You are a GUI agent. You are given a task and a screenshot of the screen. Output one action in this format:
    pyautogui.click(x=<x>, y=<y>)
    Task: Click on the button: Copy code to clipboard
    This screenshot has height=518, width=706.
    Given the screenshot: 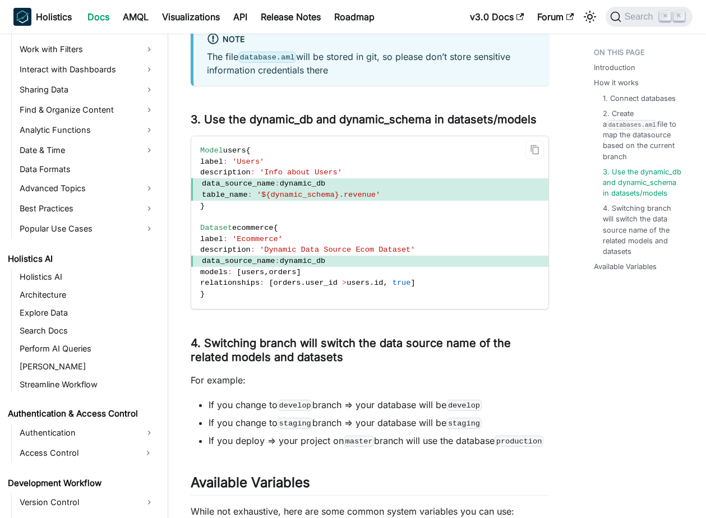 What is the action you would take?
    pyautogui.click(x=534, y=150)
    